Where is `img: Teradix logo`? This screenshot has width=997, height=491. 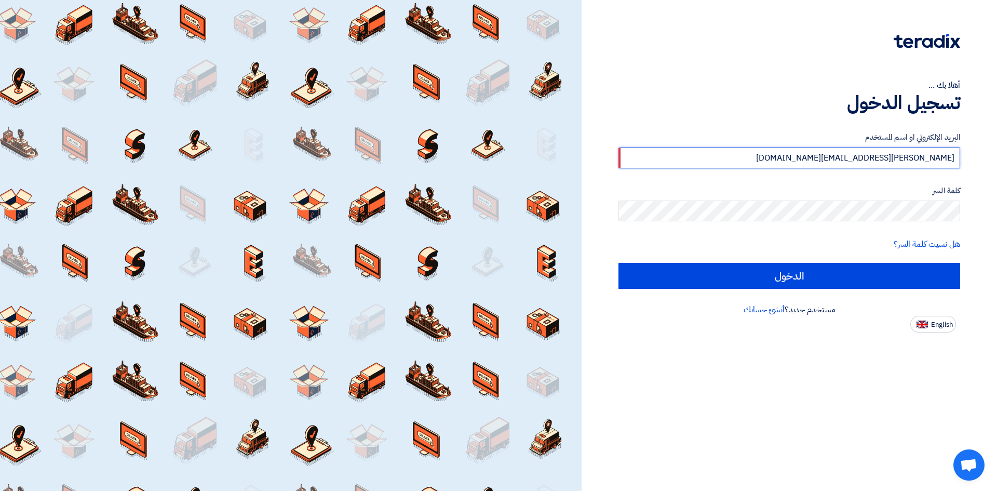 img: Teradix logo is located at coordinates (927, 41).